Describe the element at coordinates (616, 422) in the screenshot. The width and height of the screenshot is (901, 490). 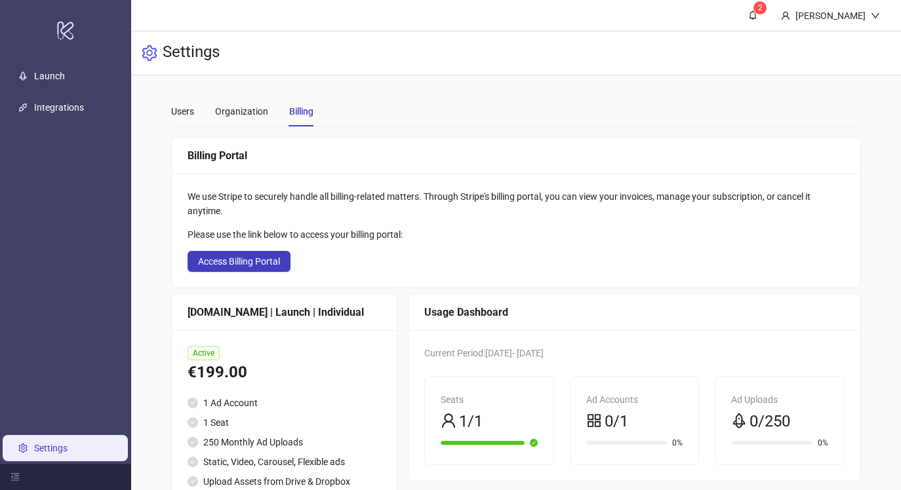
I see `span: 0/1` at that location.